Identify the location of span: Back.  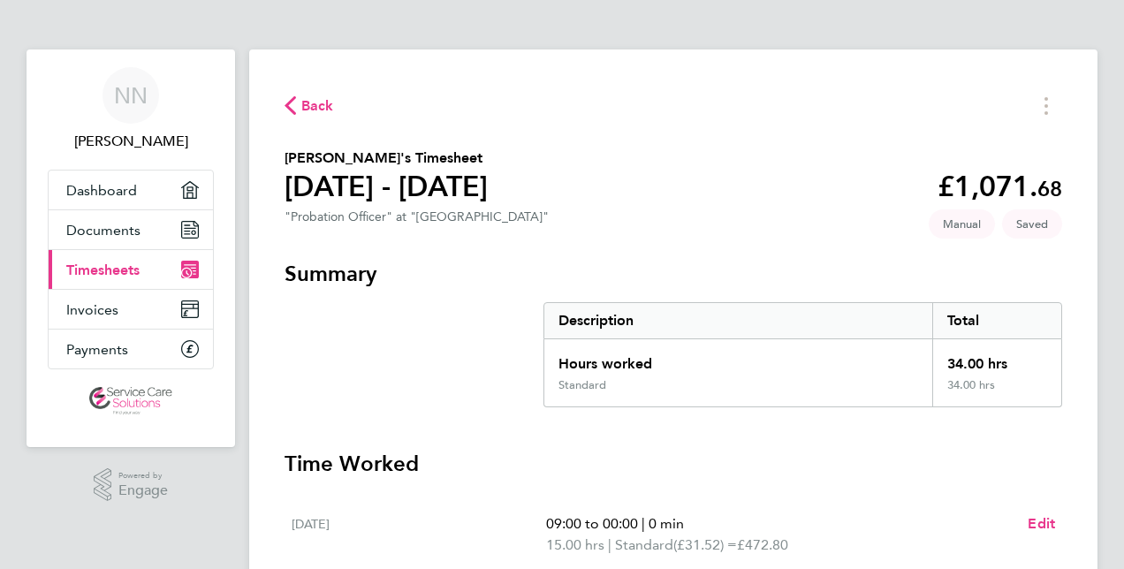
(317, 106).